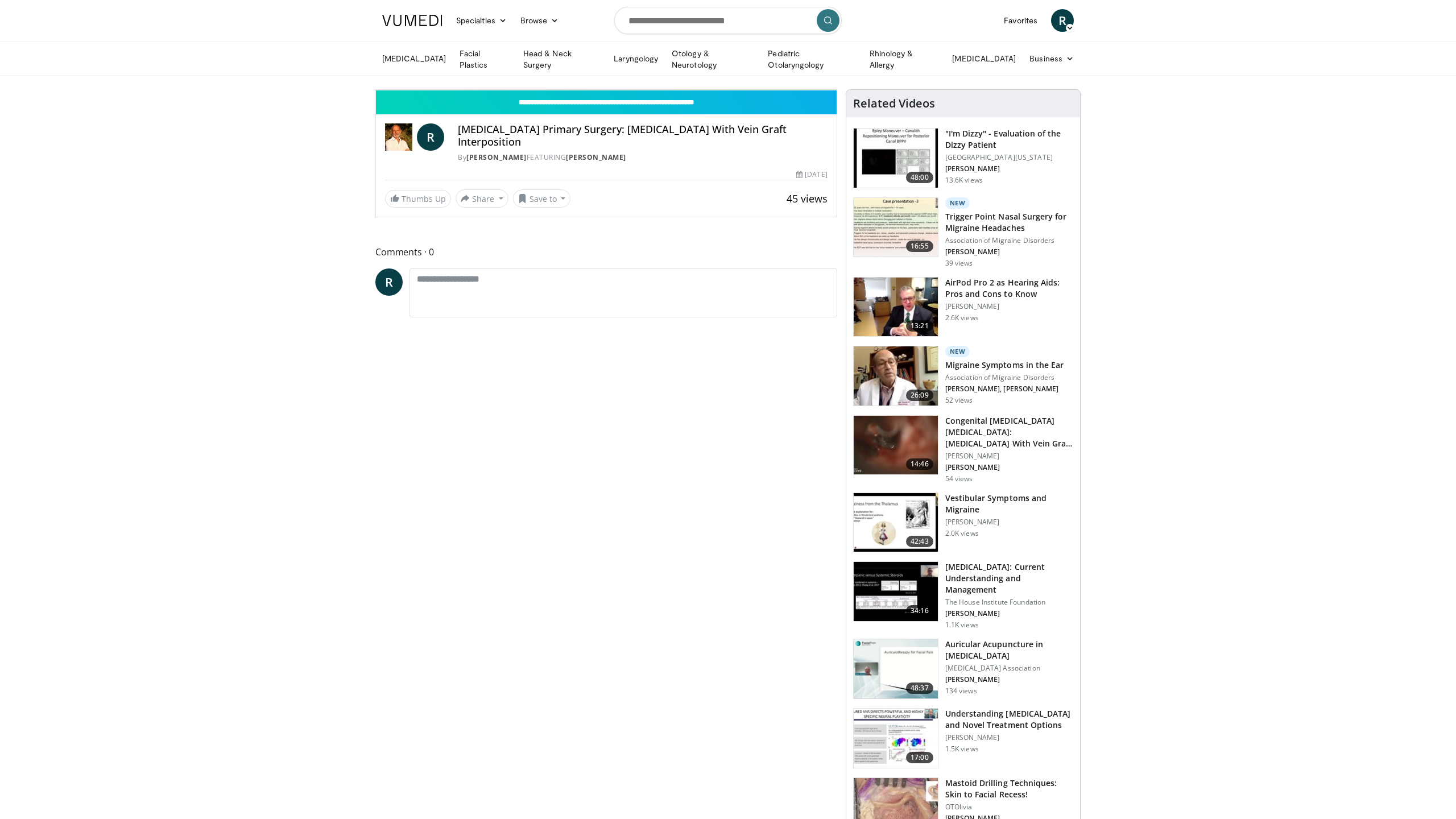  What do you see at coordinates (481, 20) in the screenshot?
I see `a: Specialties` at bounding box center [481, 20].